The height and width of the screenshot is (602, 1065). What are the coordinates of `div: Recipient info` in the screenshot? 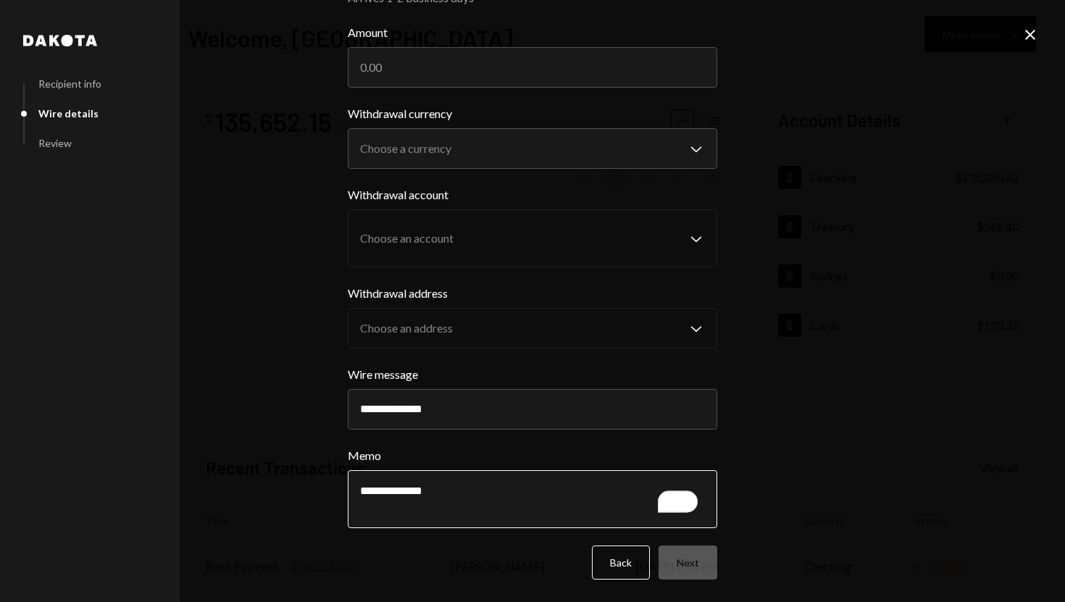 It's located at (70, 83).